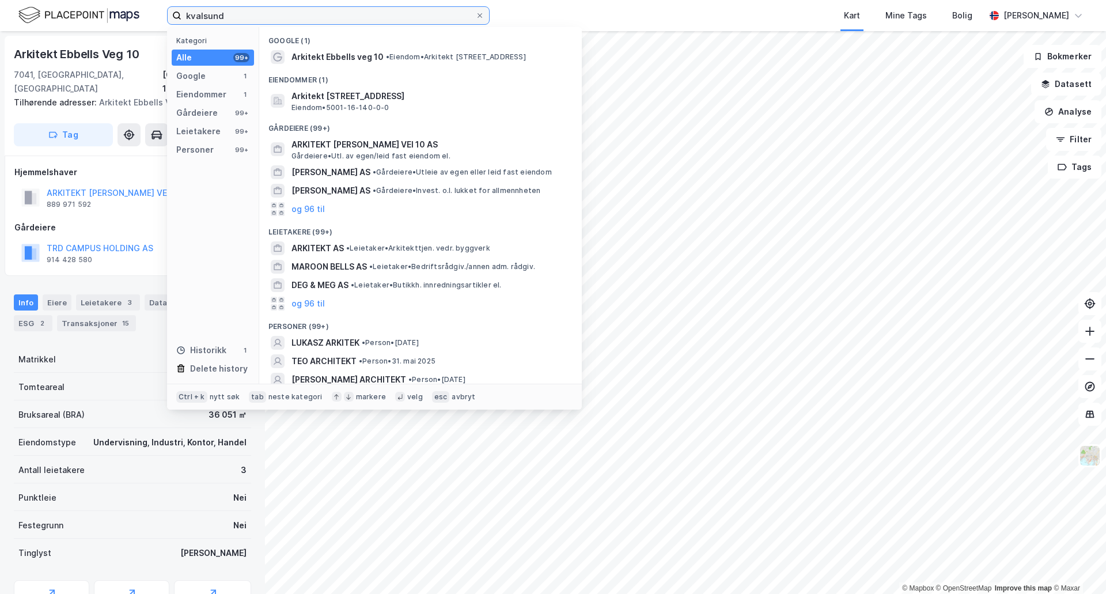 This screenshot has width=1106, height=594. Describe the element at coordinates (41, 387) in the screenshot. I see `div: Tomteareal` at that location.